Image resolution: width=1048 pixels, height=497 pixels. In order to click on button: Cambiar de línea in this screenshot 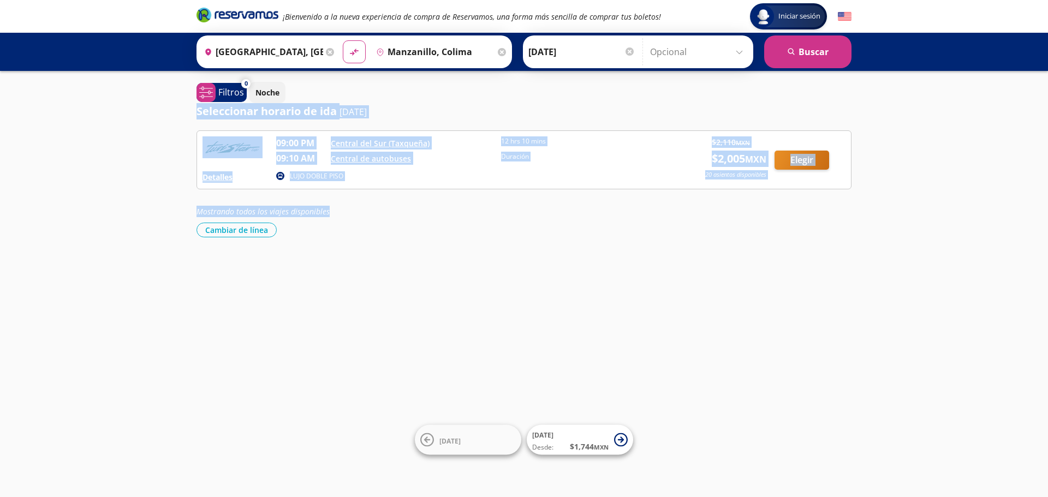, I will do `click(236, 230)`.